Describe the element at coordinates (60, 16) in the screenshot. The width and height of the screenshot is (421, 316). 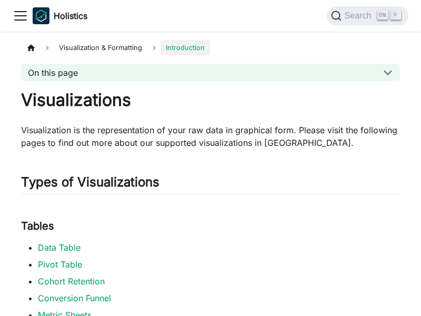
I see `a: HolisticsHolistics` at that location.